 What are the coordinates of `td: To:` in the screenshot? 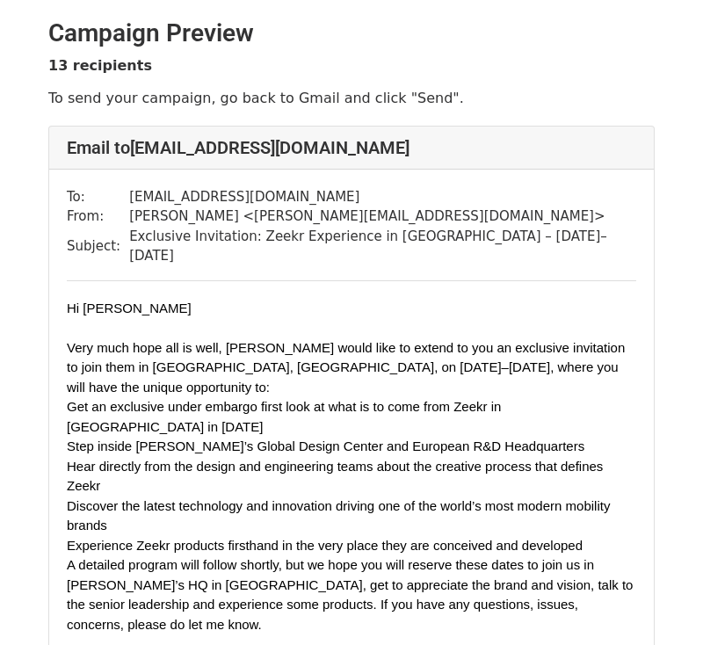 It's located at (98, 197).